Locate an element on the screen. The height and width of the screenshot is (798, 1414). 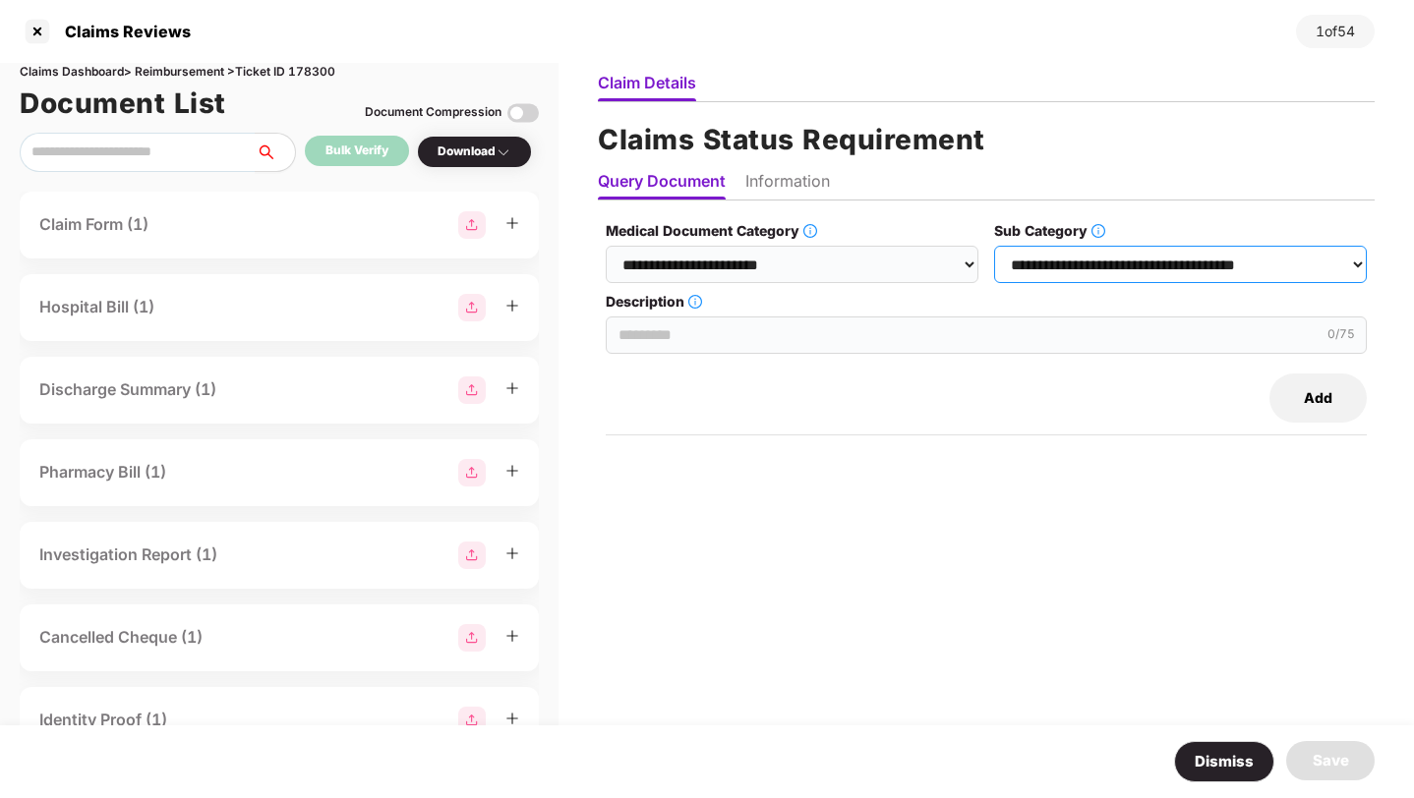
div: Pharmacy Bill (1) is located at coordinates (102, 472).